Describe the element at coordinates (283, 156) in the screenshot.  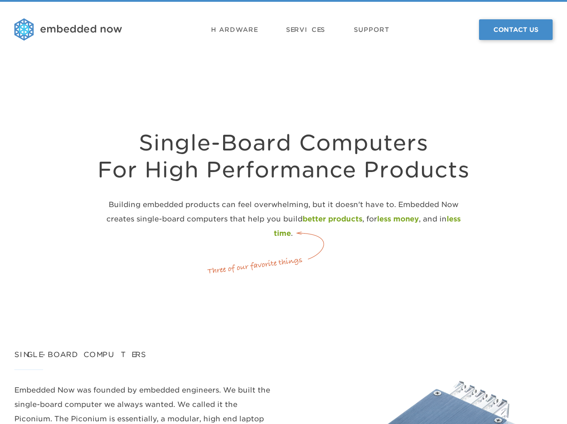
I see `h1: Single-Board Computers For High Performance Products` at that location.